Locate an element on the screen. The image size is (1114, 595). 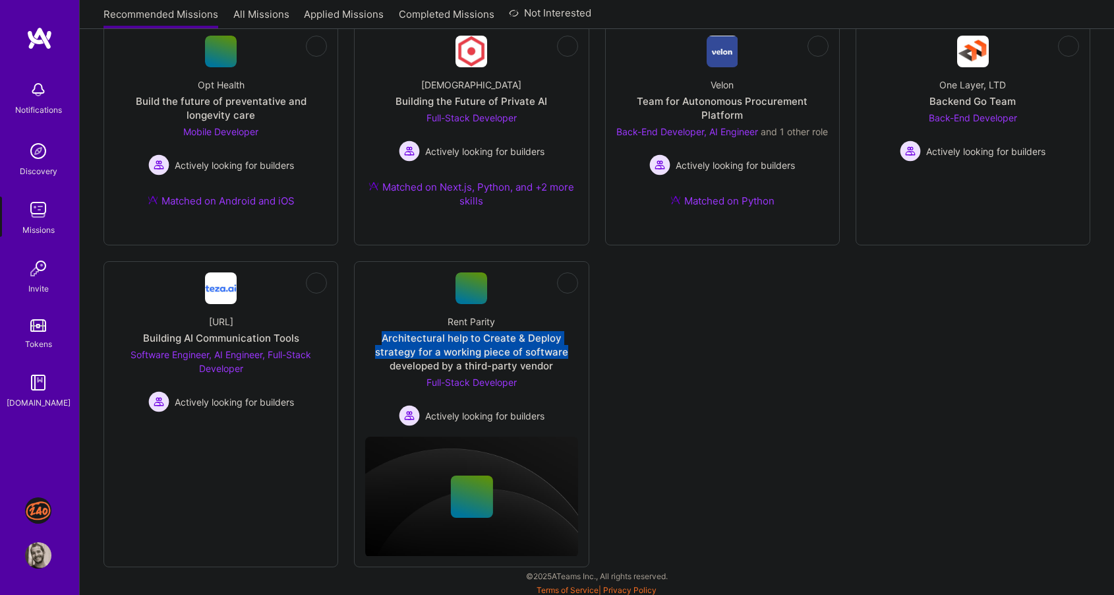
div: Matched on Android and iOS is located at coordinates (221, 200).